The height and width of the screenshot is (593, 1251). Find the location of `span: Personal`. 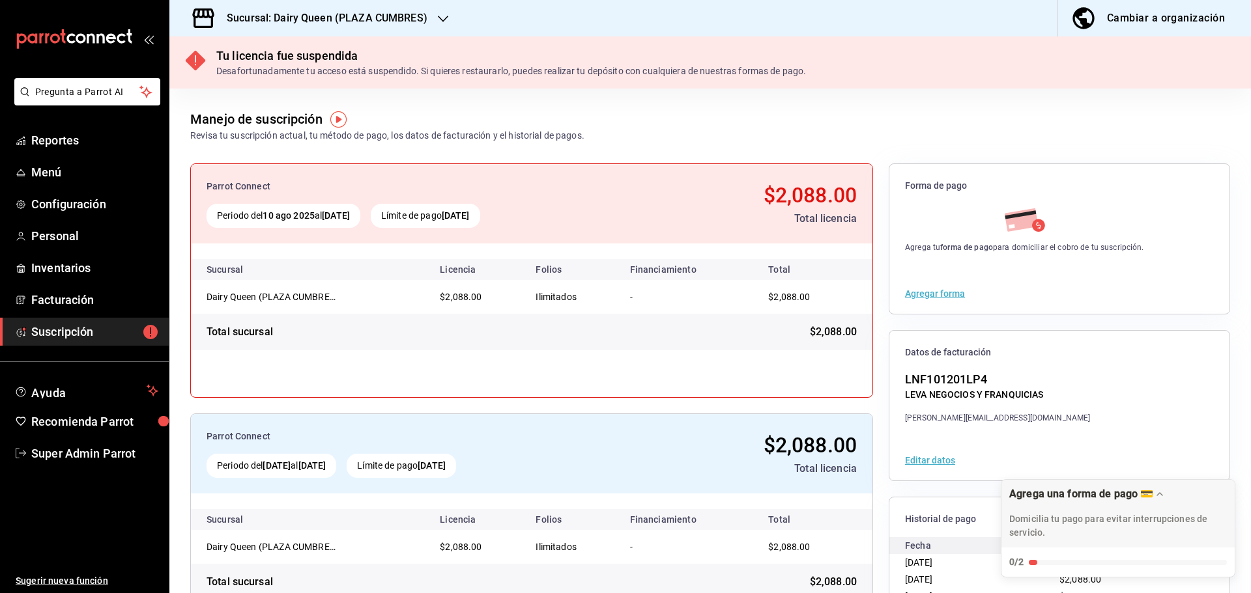

span: Personal is located at coordinates (94, 236).